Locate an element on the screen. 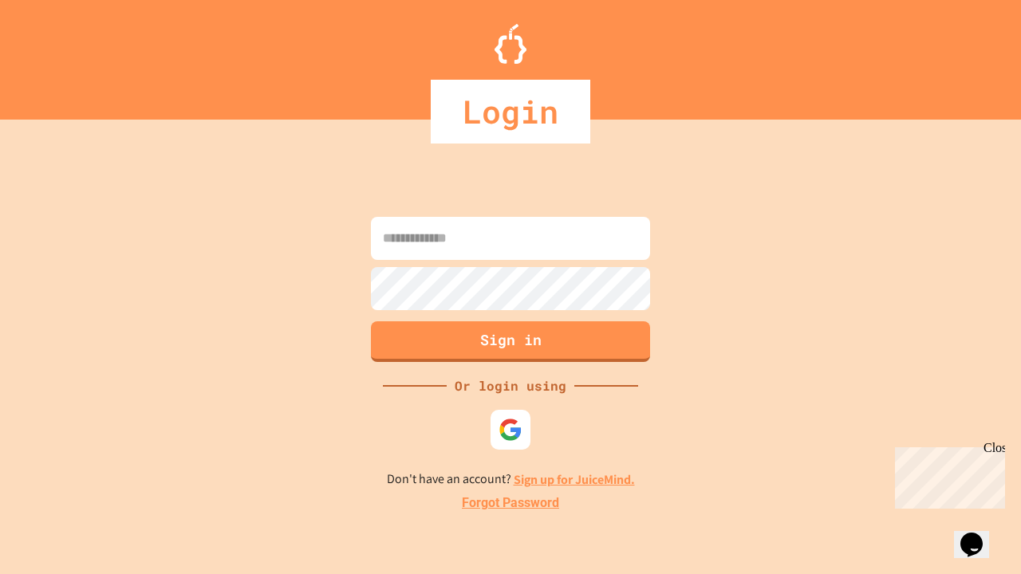 This screenshot has height=574, width=1021. img: Logo.svg is located at coordinates (511, 44).